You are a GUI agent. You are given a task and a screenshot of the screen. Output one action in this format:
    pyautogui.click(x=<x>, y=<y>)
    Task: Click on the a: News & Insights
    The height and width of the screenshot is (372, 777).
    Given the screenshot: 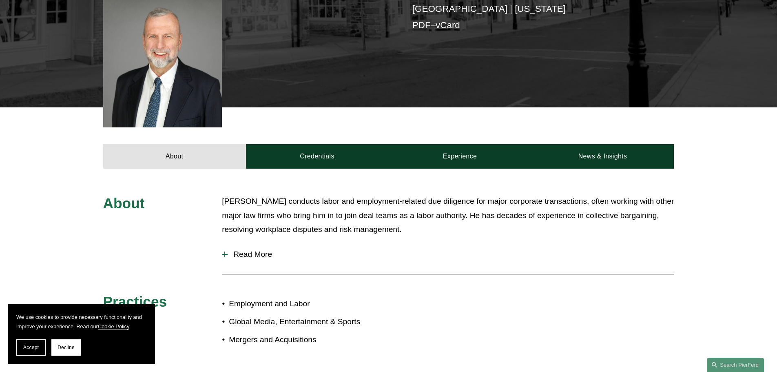 What is the action you would take?
    pyautogui.click(x=602, y=156)
    